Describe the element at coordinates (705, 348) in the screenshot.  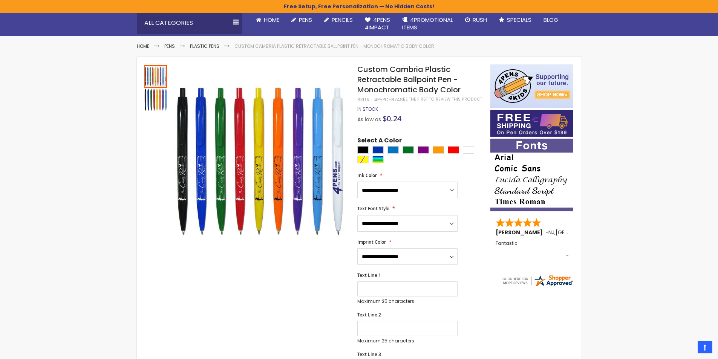
I see `a: Top` at that location.